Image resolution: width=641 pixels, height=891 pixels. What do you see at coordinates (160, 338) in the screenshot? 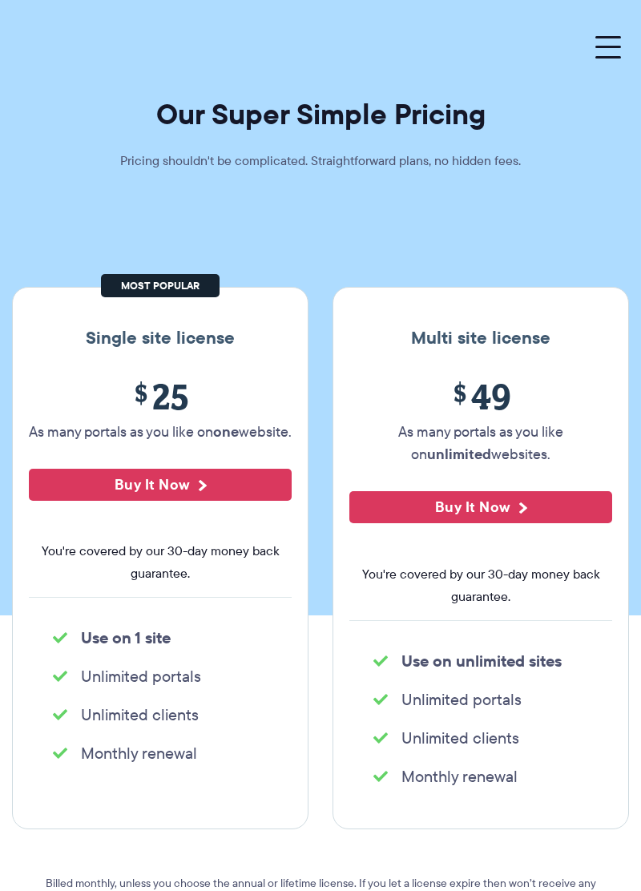
I see `h3: Single site license` at bounding box center [160, 338].